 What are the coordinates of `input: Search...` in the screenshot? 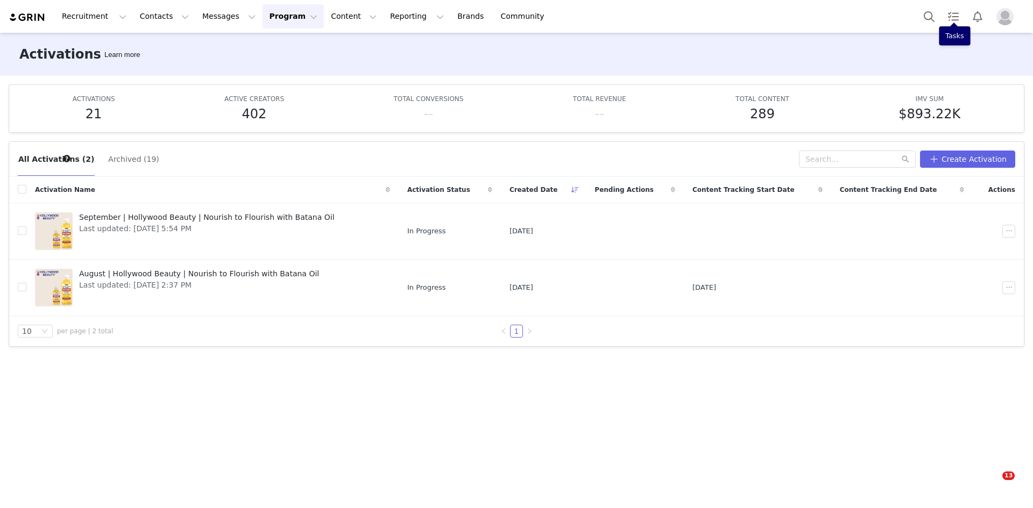 It's located at (857, 159).